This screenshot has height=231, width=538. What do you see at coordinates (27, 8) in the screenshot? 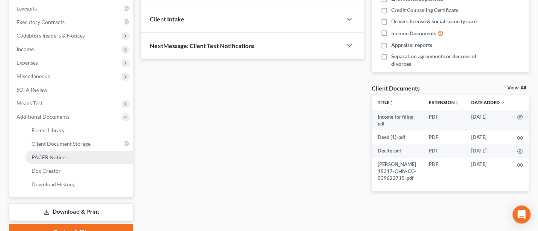
I see `span: Lawsuits` at bounding box center [27, 8].